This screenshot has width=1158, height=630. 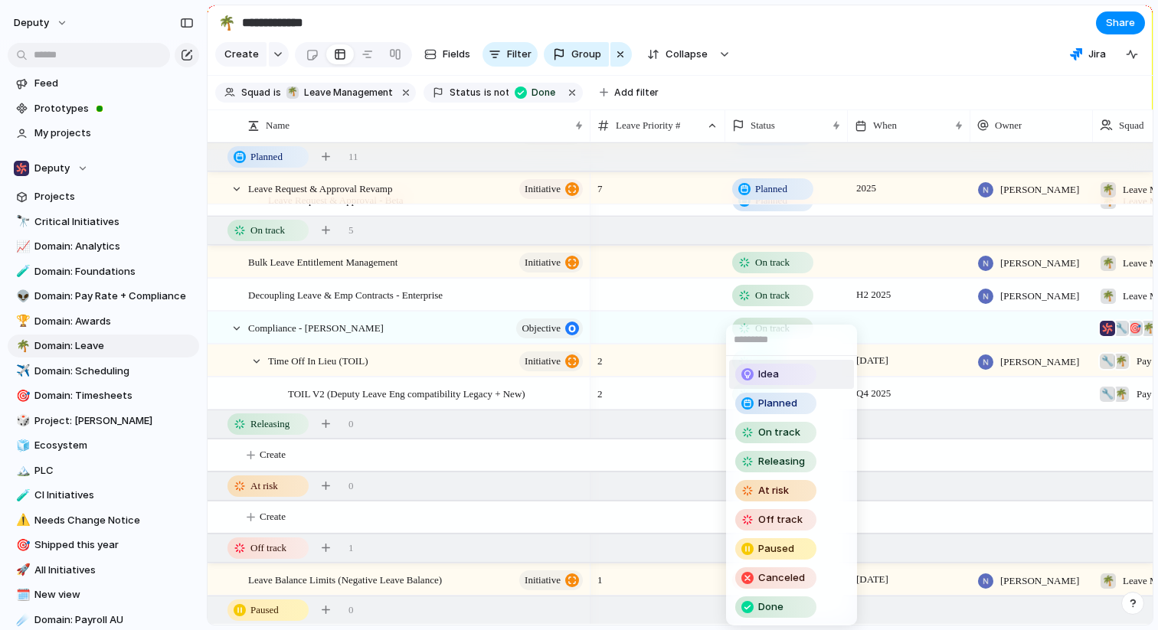 I want to click on span: On track, so click(x=779, y=433).